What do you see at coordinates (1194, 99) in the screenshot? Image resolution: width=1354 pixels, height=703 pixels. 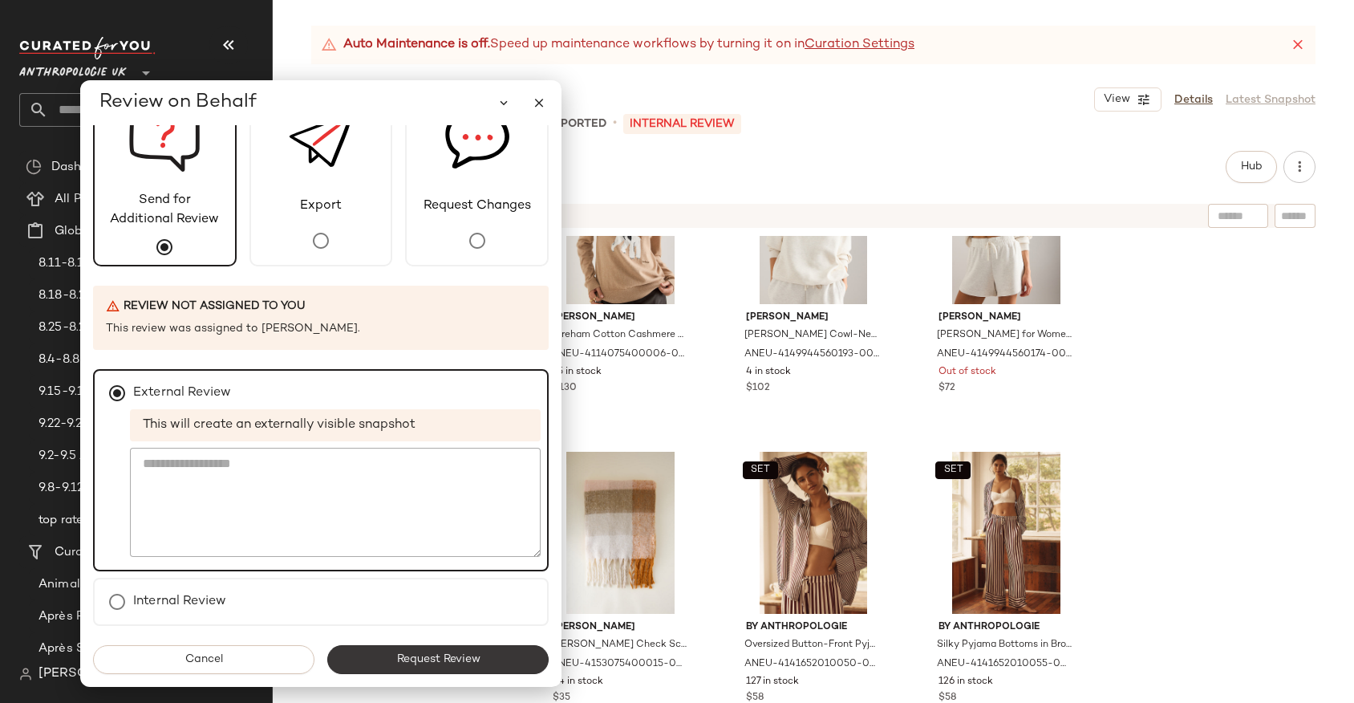 I see `a: Details` at bounding box center [1194, 99].